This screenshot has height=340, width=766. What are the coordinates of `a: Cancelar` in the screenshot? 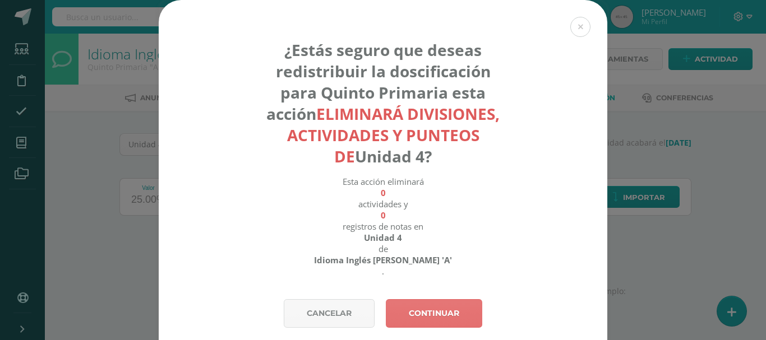 It's located at (329, 313).